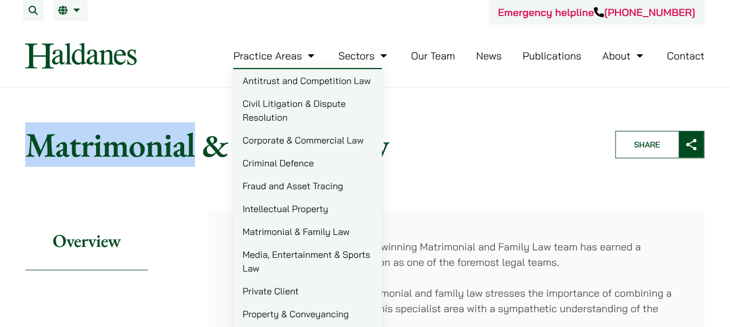 This screenshot has width=730, height=327. What do you see at coordinates (624, 55) in the screenshot?
I see `a: About` at bounding box center [624, 55].